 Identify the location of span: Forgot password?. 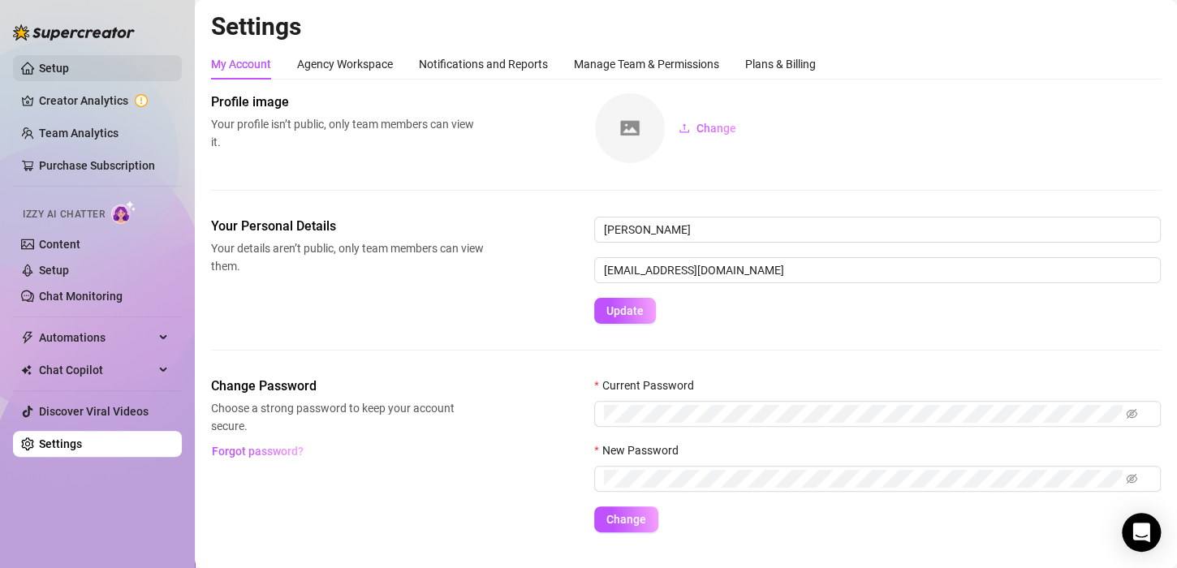
(257, 451).